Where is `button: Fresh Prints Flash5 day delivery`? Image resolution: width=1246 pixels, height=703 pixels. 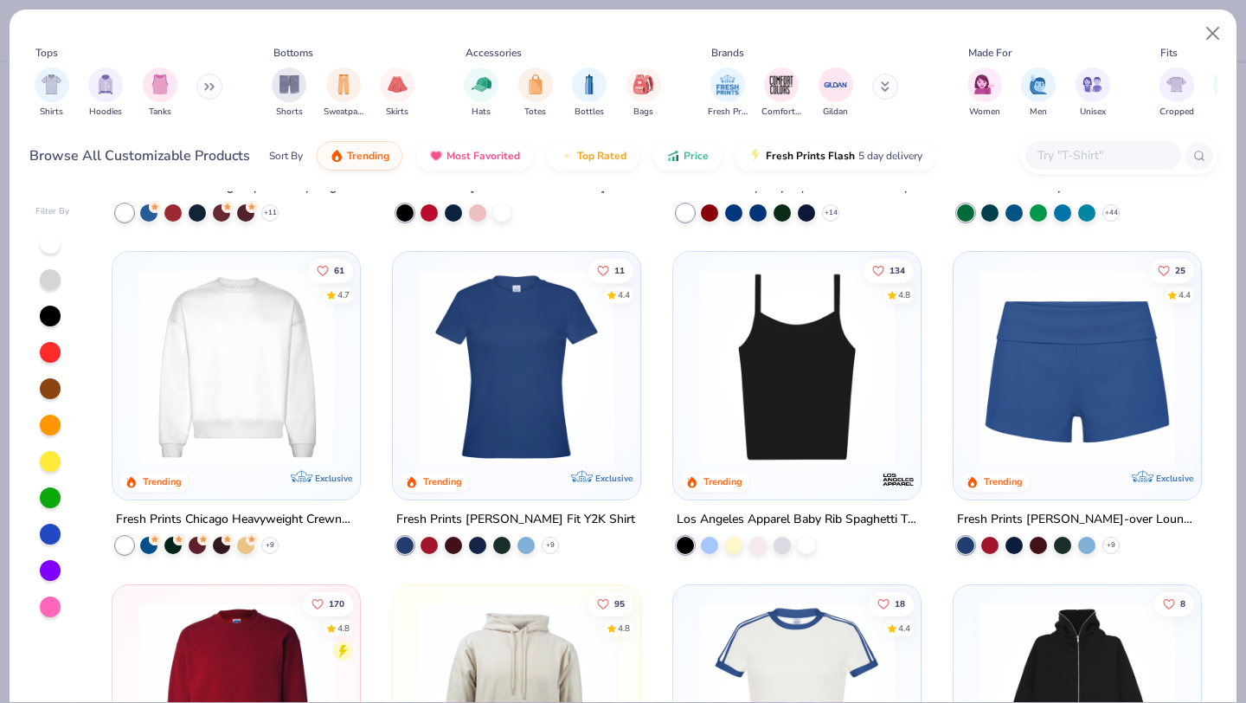
button: Fresh Prints Flash5 day delivery is located at coordinates (835, 156).